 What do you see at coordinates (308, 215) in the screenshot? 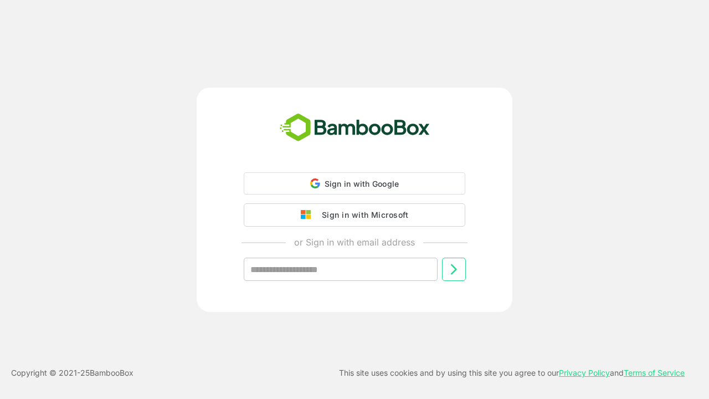
I see `img: google` at bounding box center [308, 215].